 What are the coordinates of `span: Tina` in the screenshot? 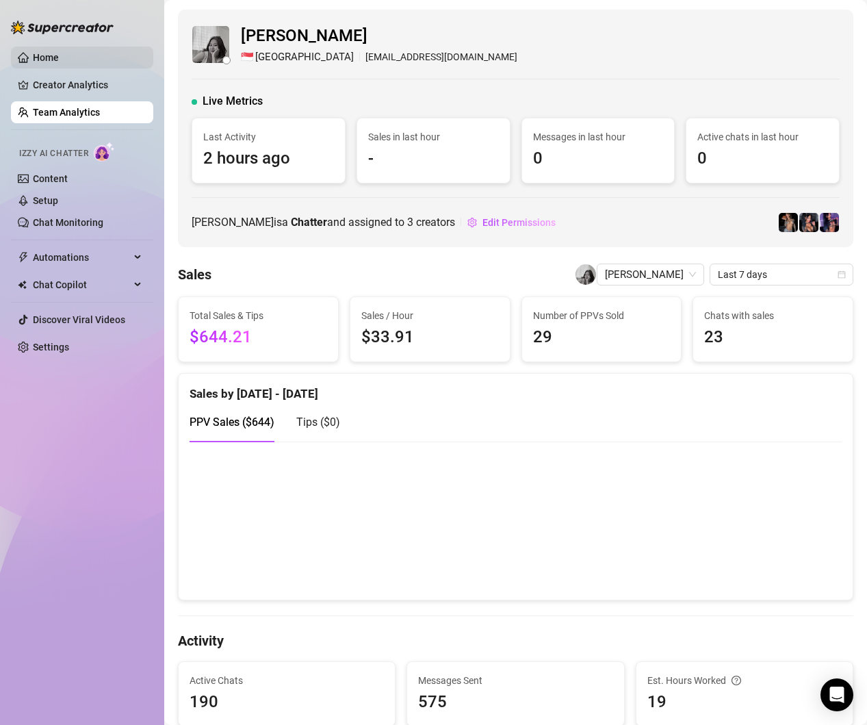 It's located at (650, 274).